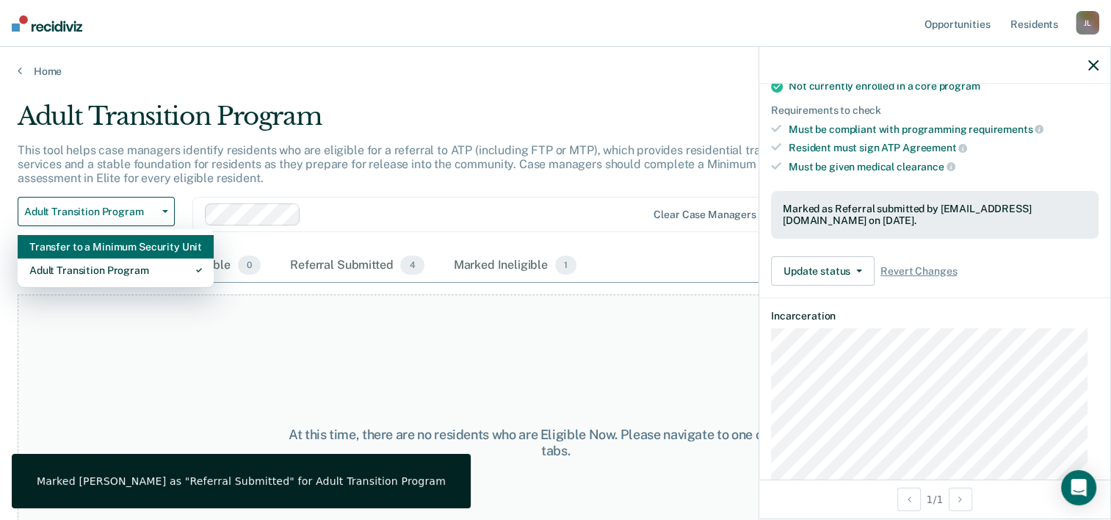 This screenshot has height=520, width=1111. I want to click on div: 1 / 1, so click(935, 499).